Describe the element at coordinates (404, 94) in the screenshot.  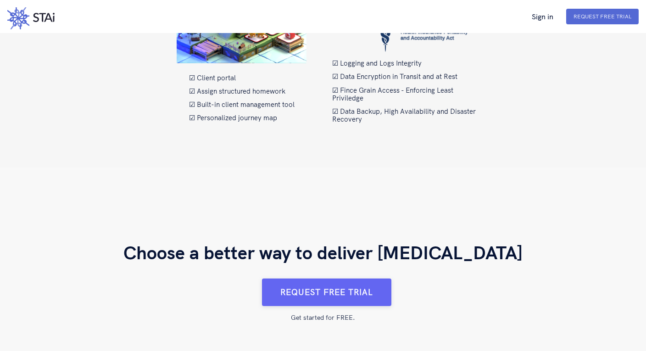
I see `li: Fince Grain Access - Enforcing Least Priviledge` at that location.